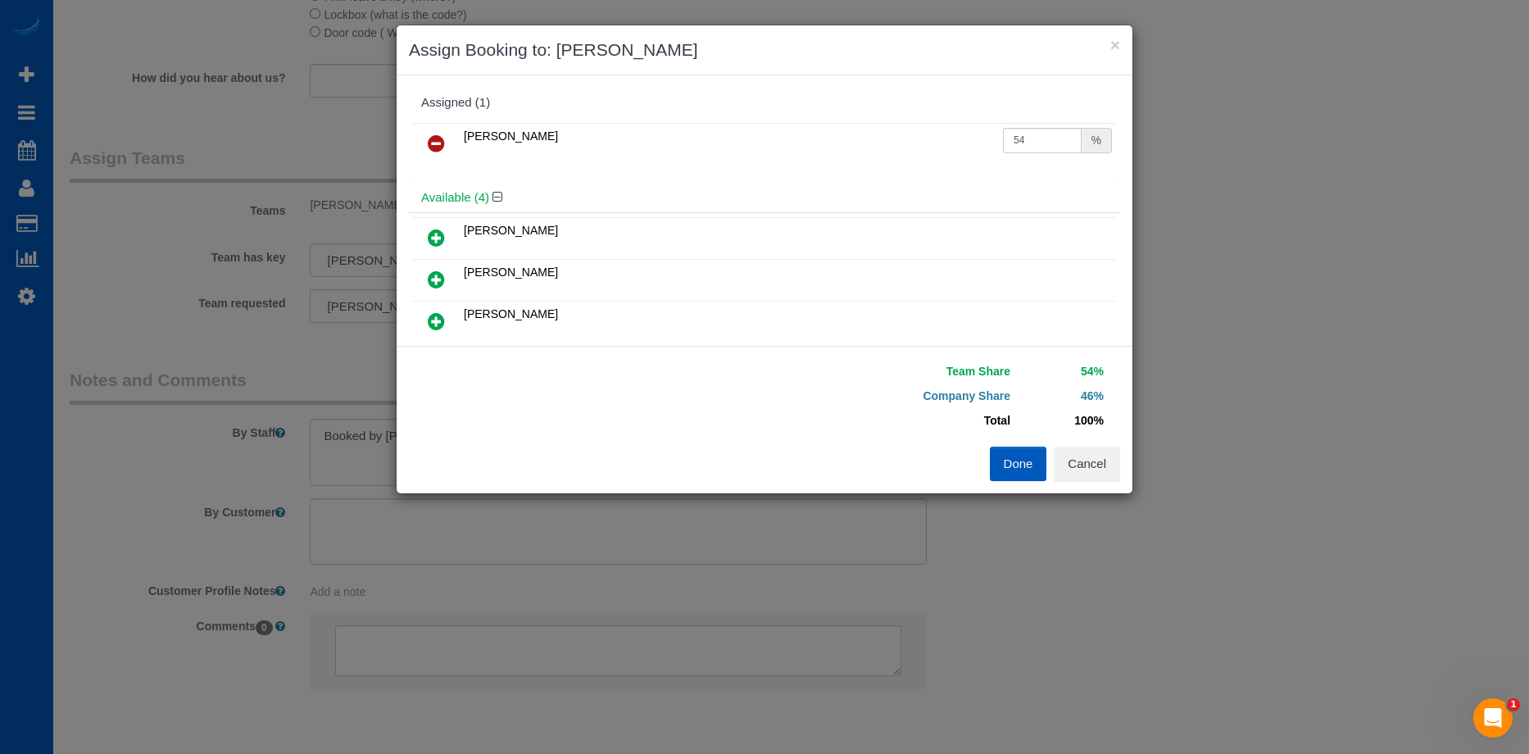  Describe the element at coordinates (1061, 396) in the screenshot. I see `td: 46%` at that location.